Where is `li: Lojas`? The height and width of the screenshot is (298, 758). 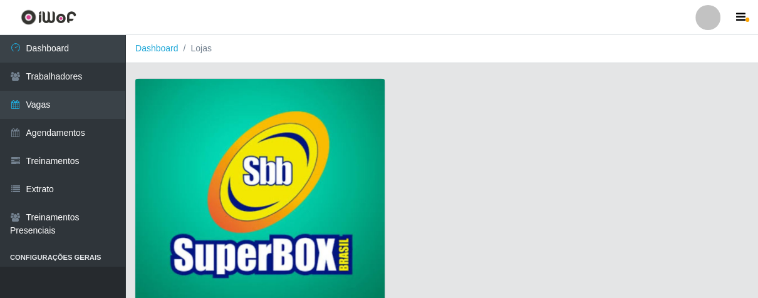
li: Lojas is located at coordinates (195, 48).